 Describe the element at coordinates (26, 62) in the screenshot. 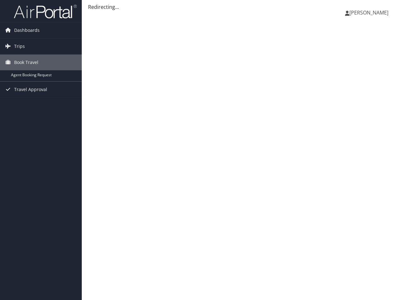

I see `span: Book Travel` at that location.